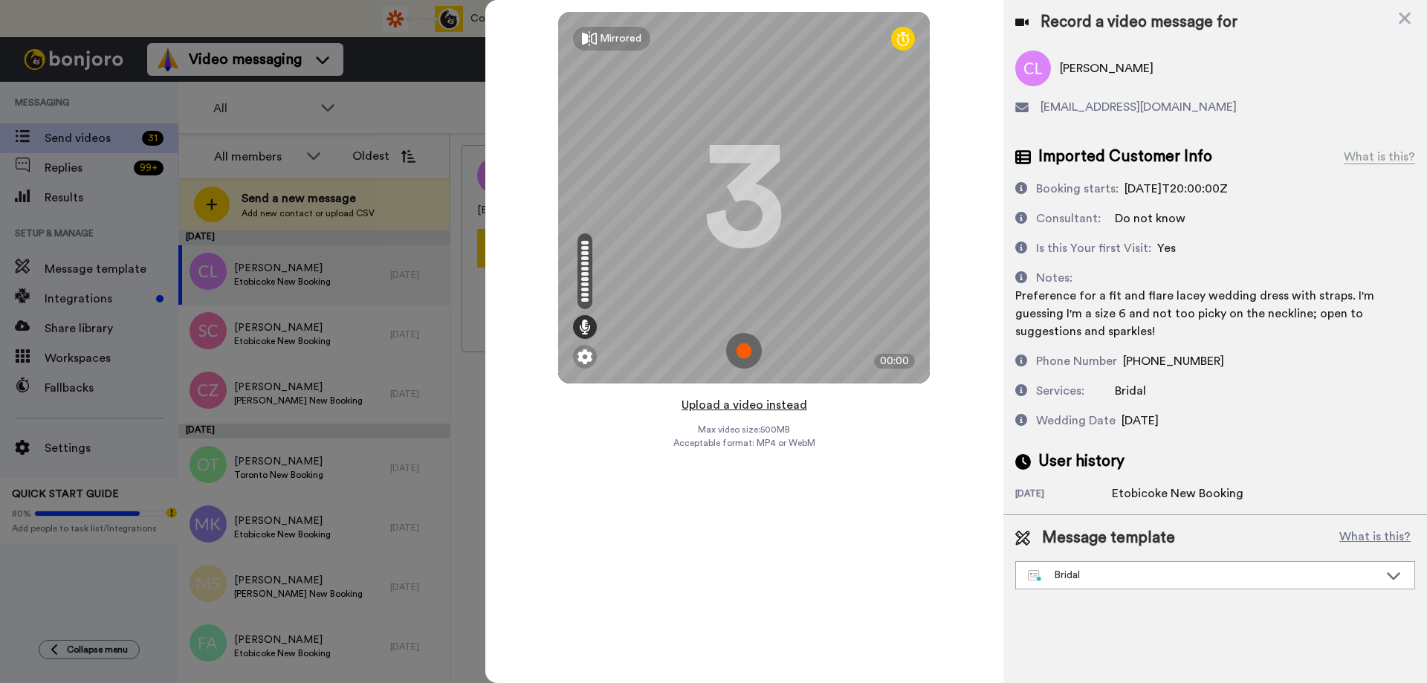  What do you see at coordinates (1149, 218) in the screenshot?
I see `span: Do not know` at bounding box center [1149, 218].